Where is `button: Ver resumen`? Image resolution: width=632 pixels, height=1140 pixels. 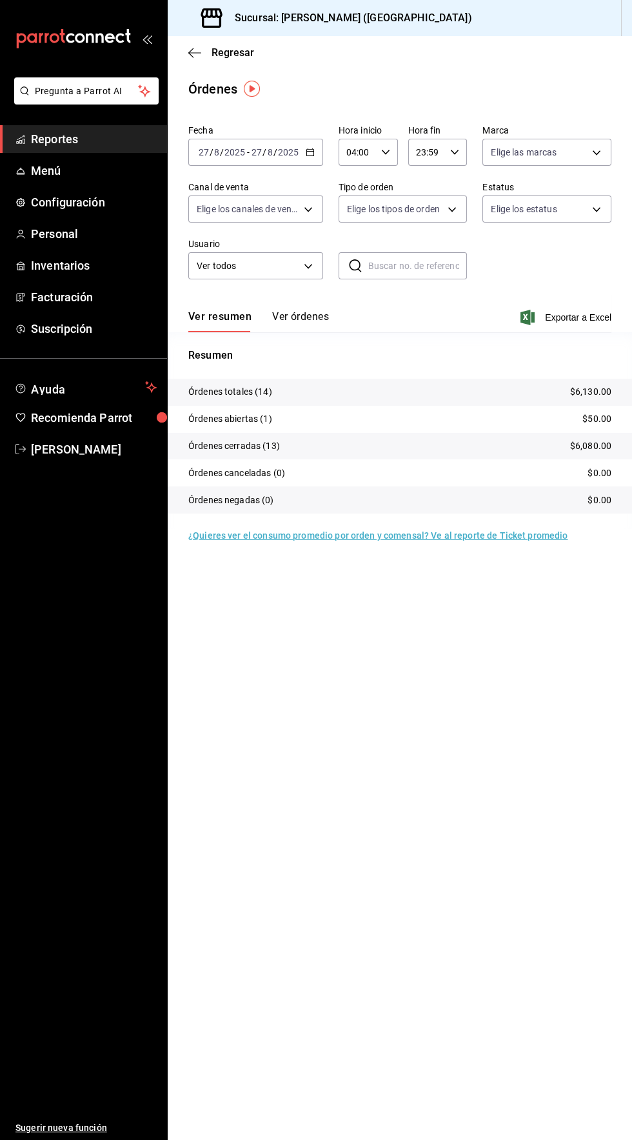
button: Ver resumen is located at coordinates (220, 321).